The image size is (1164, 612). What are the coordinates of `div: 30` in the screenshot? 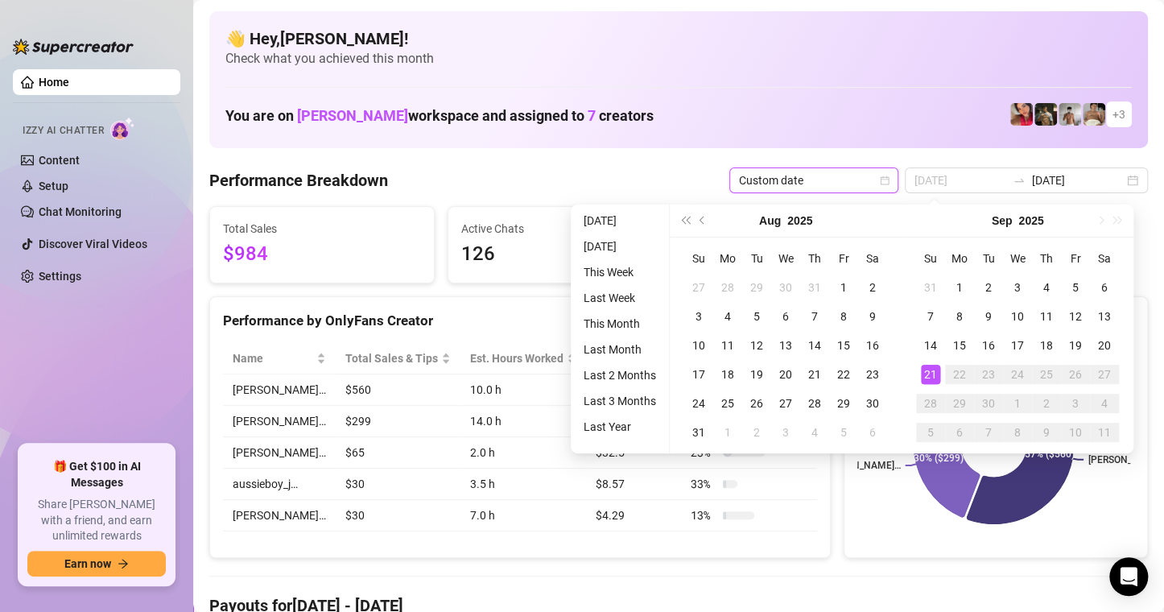 It's located at (786, 287).